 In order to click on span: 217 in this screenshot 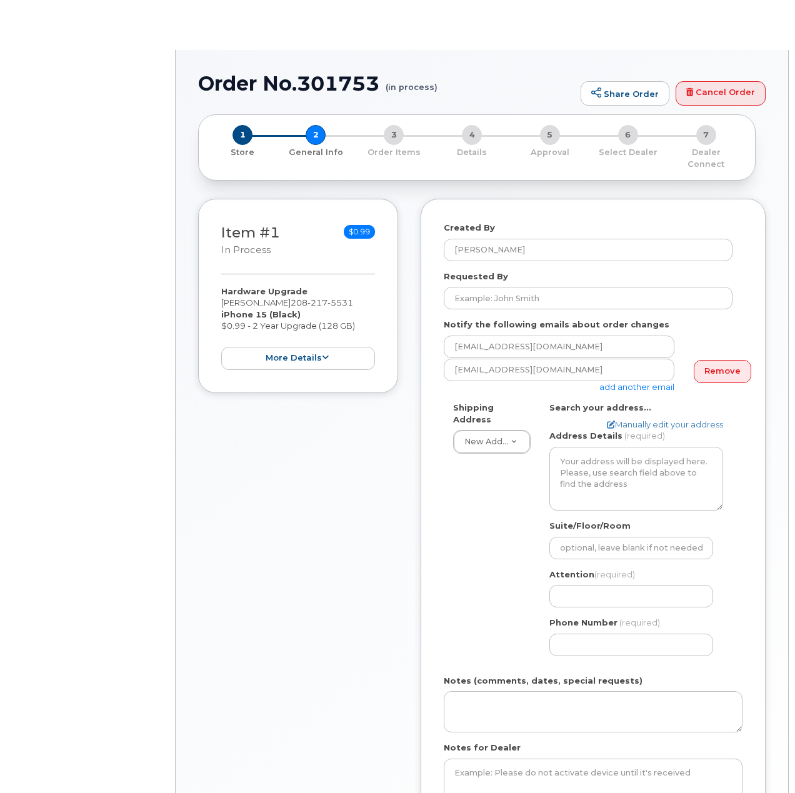, I will do `click(317, 302)`.